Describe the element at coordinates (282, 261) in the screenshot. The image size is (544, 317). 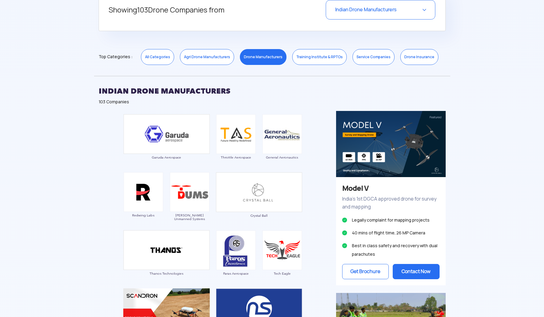
I see `a: Tech Eagle` at that location.